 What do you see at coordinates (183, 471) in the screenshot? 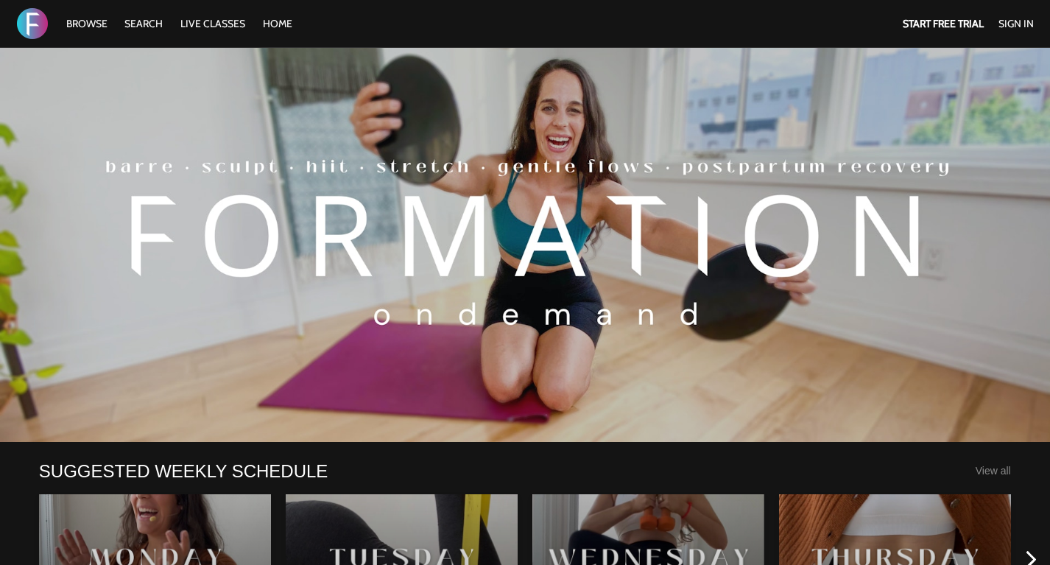
I see `a: SUGGESTED WEEKLY SCHEDULE` at bounding box center [183, 471].